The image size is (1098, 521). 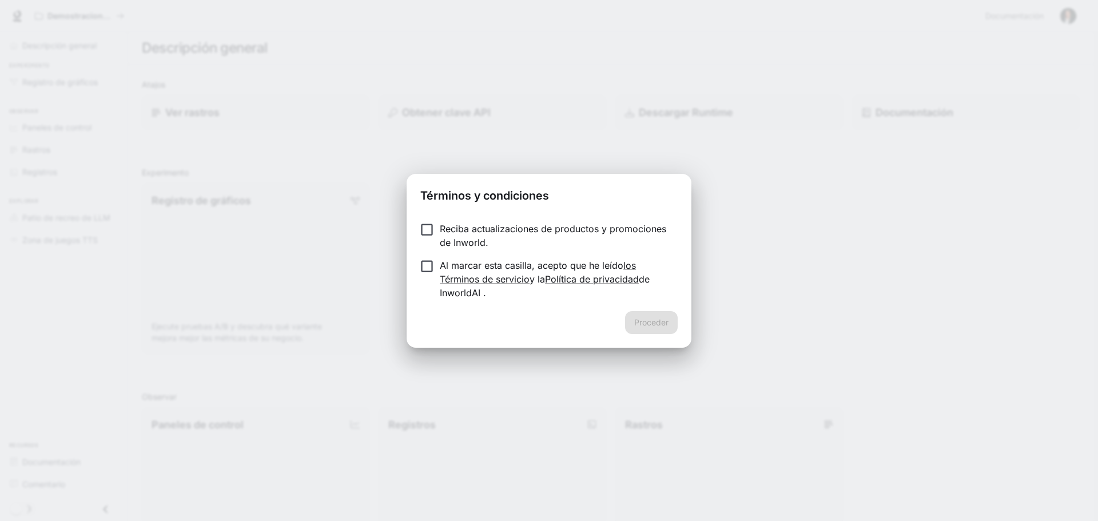 What do you see at coordinates (531, 265) in the screenshot?
I see `font: Al marcar esta casilla, acepto que he leído` at bounding box center [531, 265].